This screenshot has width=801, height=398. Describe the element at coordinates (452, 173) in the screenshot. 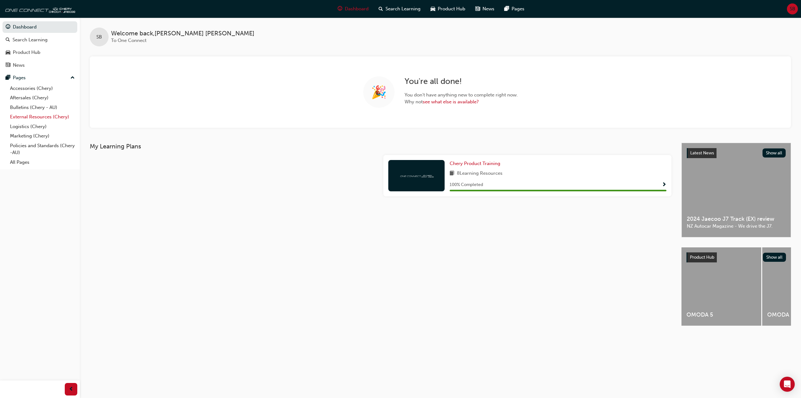

I see `span: book-icon` at that location.